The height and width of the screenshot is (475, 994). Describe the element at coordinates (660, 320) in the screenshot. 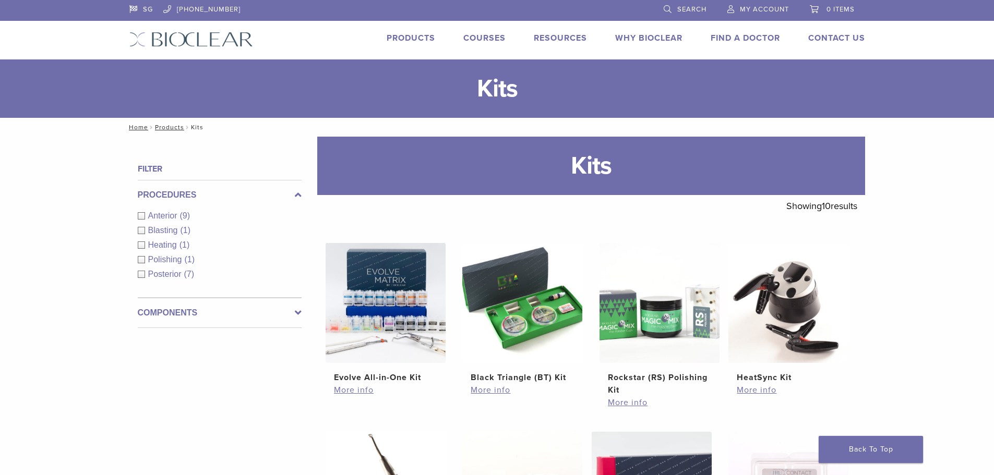

I see `a: Rockstar (RS) Polishing KitRockstar (RS) Polishing Kit` at that location.